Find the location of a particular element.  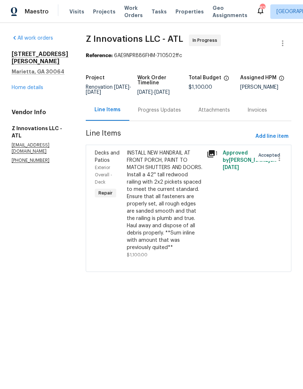

div: Invoices is located at coordinates (257, 110).